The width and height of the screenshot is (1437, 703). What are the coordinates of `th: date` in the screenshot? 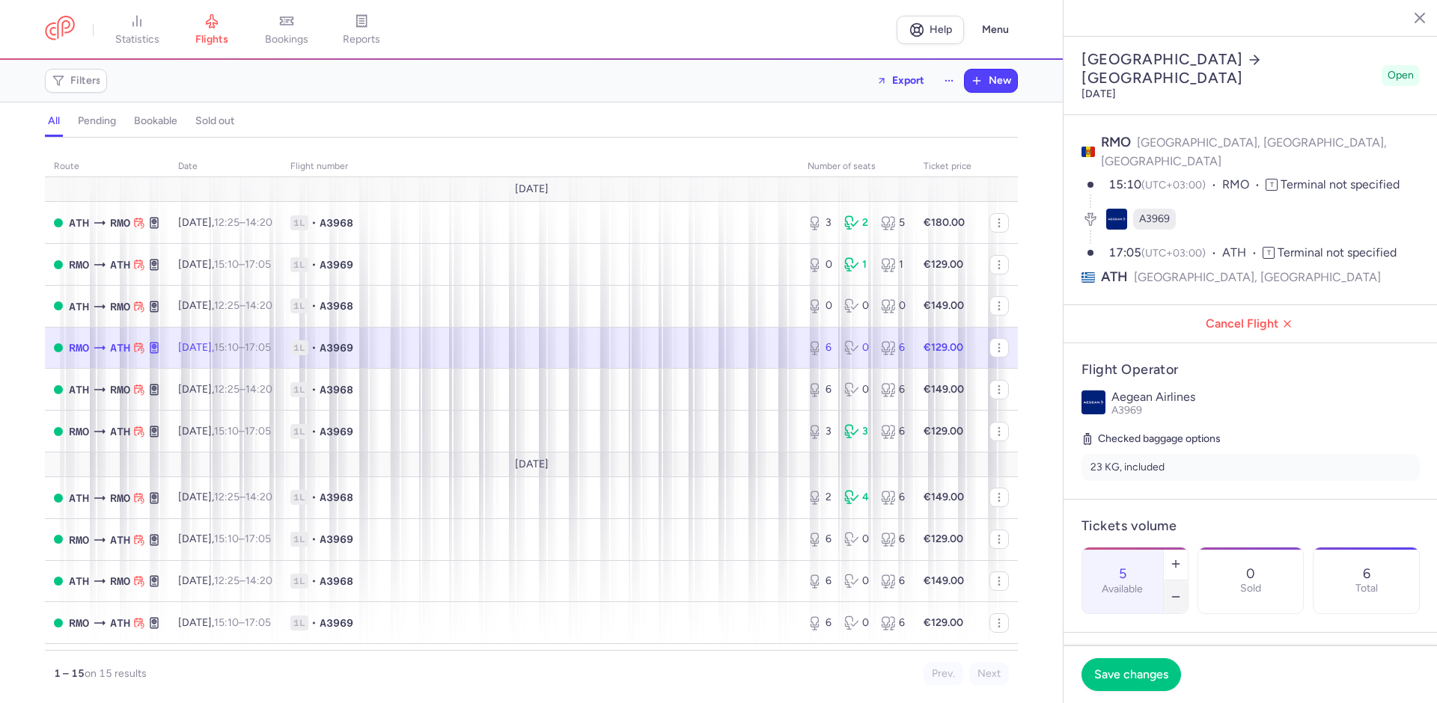 It's located at (225, 167).